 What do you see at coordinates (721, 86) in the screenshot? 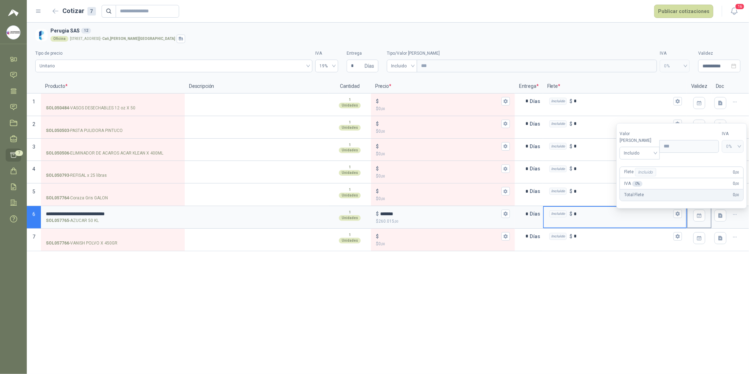
I see `p: Doc` at bounding box center [721, 86].